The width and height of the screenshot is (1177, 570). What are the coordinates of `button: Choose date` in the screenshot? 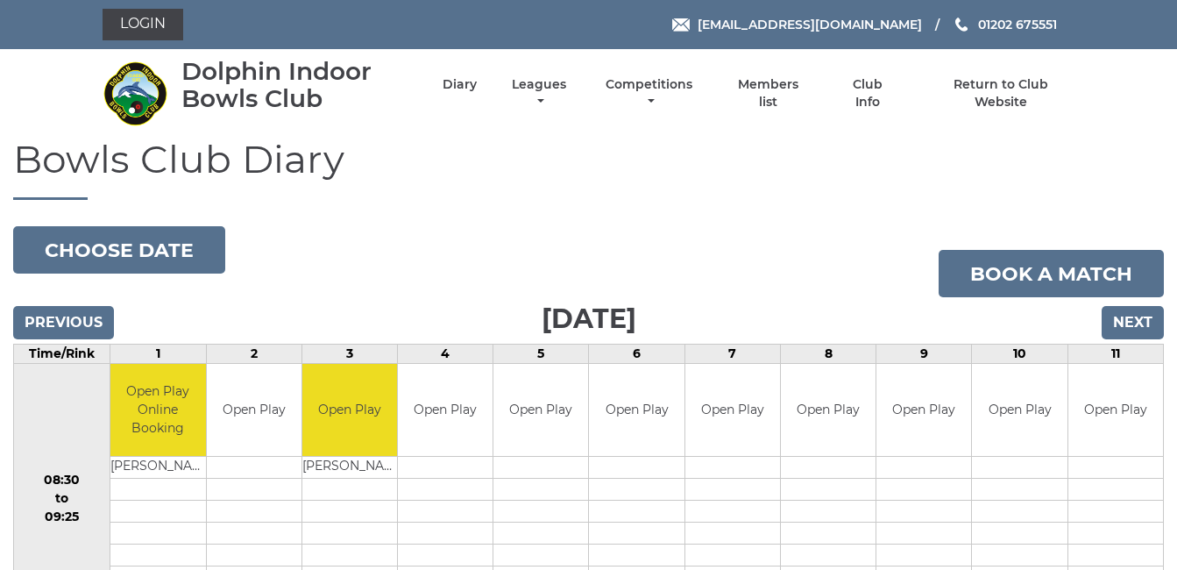 It's located at (119, 250).